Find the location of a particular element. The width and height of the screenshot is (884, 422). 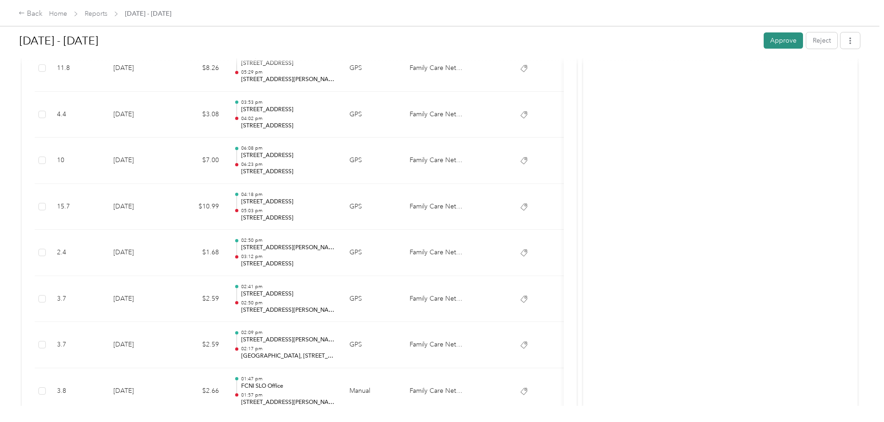

p: 06:08 pm is located at coordinates (288, 148).